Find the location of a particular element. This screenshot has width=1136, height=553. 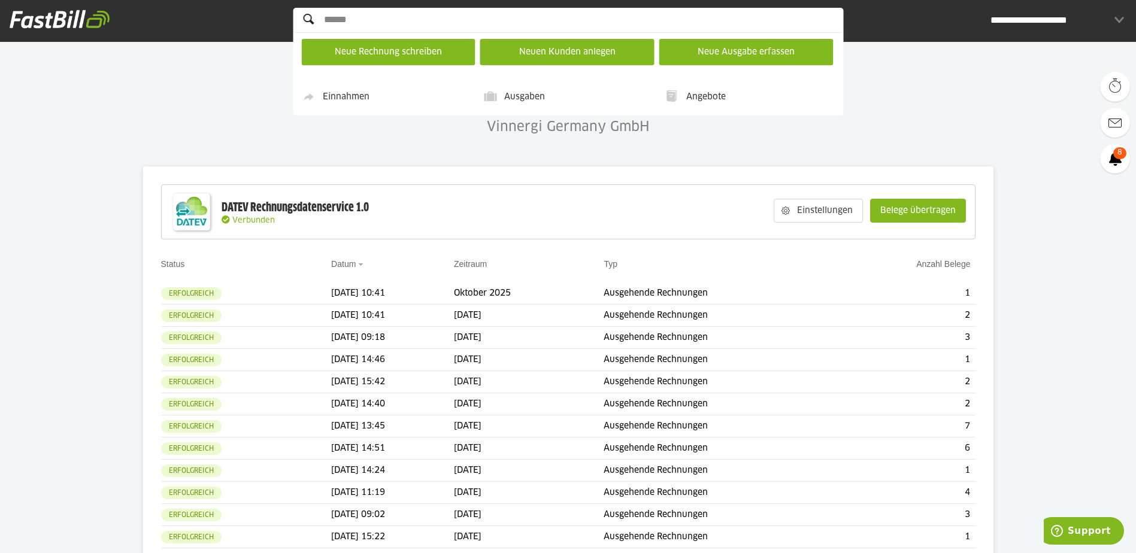

button: Neue Ausgabe erfassen is located at coordinates (746, 52).